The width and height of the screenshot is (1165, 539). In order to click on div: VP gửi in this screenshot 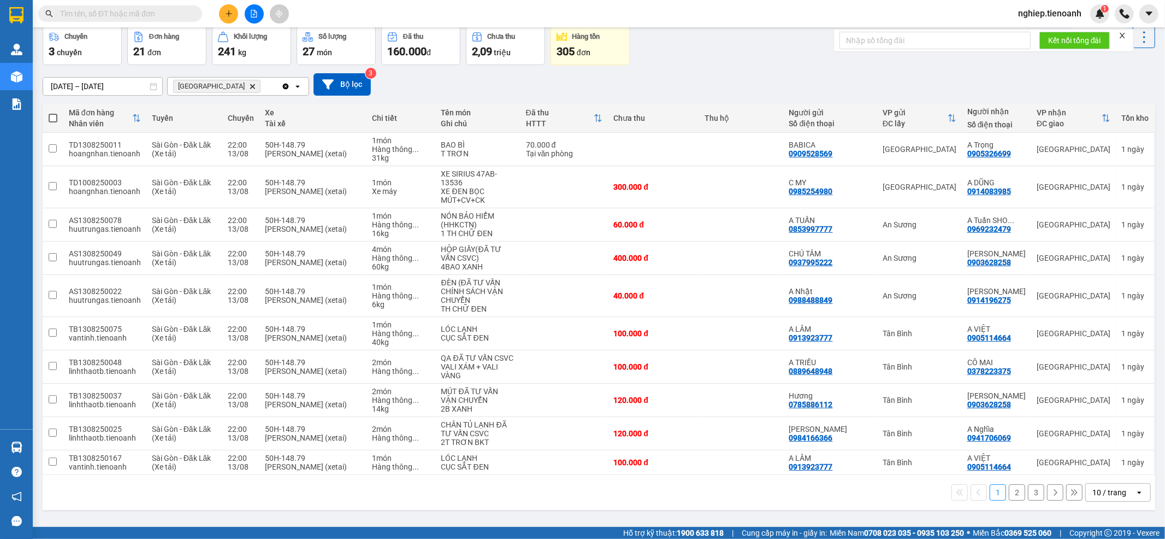, I will do `click(915, 113)`.